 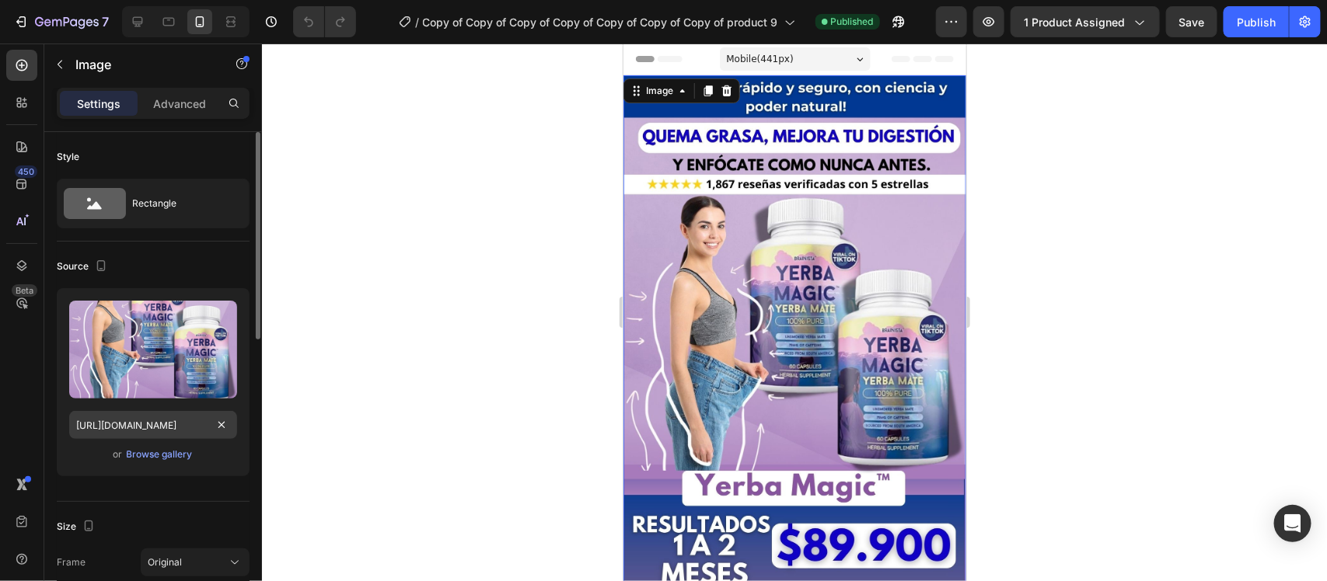 I want to click on label: Frame, so click(x=71, y=563).